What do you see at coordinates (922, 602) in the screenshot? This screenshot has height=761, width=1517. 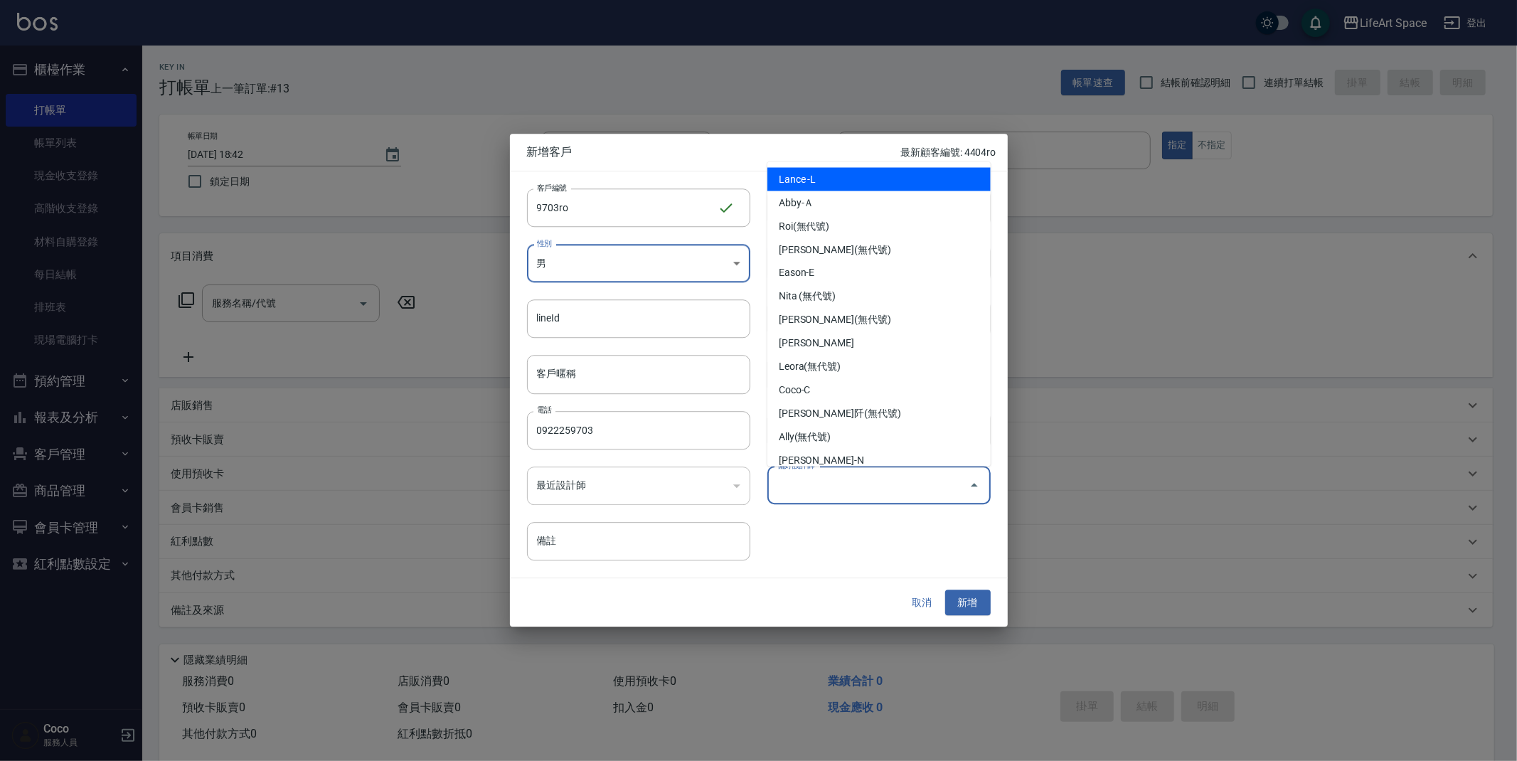 I see `button: 取消` at bounding box center [922, 602].